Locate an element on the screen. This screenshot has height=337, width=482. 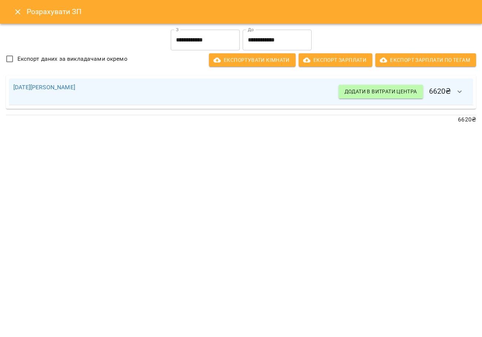
p: 6620 ₴ is located at coordinates (241, 120).